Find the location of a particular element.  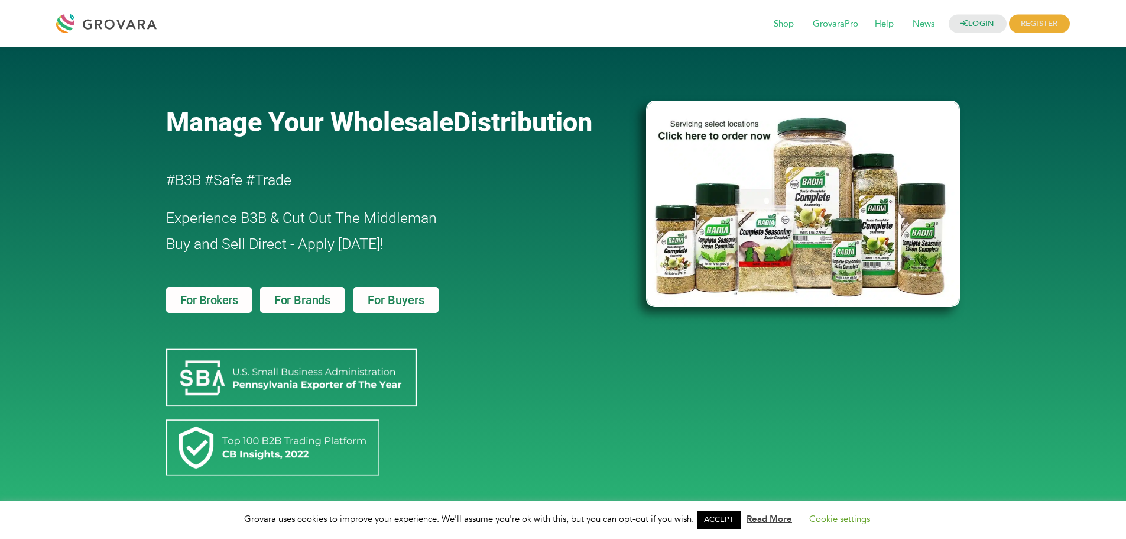

span: Help is located at coordinates (884, 24).